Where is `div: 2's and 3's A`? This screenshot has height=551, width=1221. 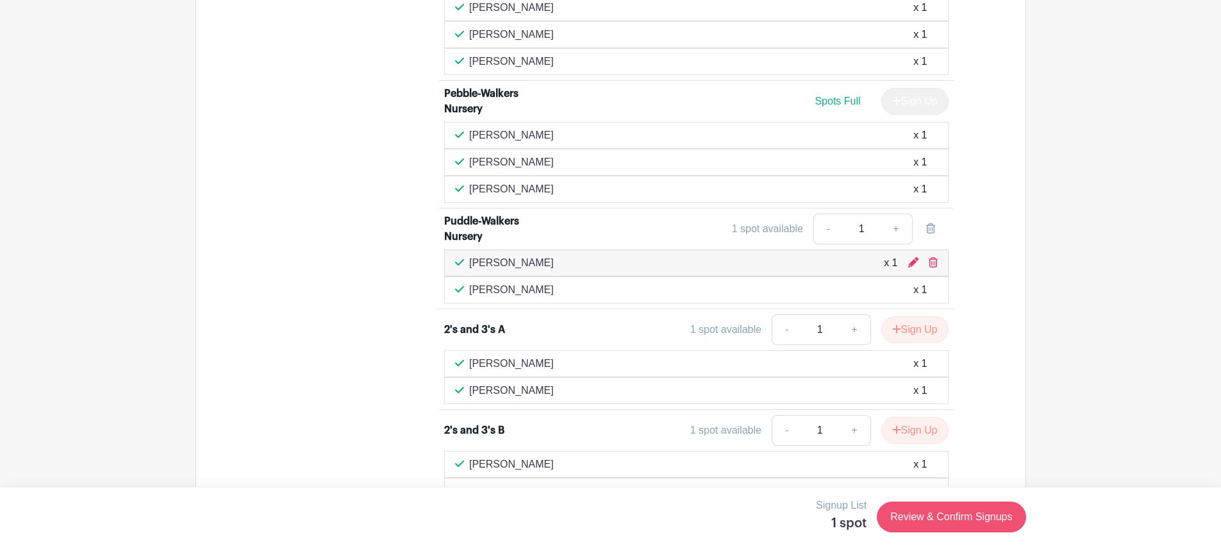 div: 2's and 3's A is located at coordinates (474, 330).